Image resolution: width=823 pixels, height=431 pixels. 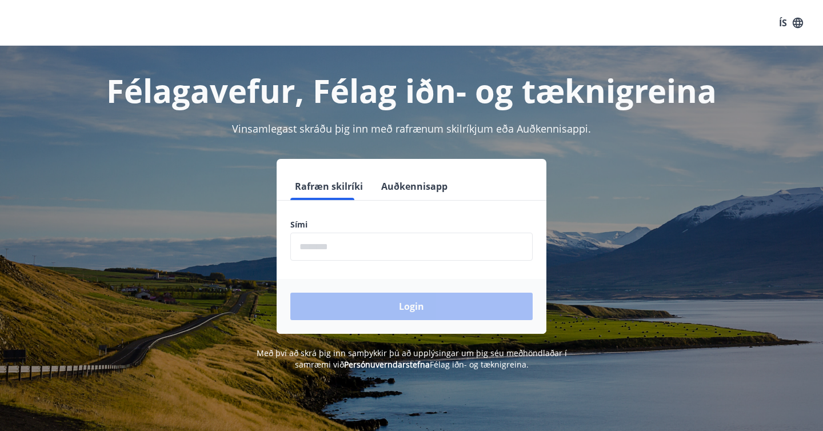 I want to click on button: Rafræn skilríki, so click(x=329, y=186).